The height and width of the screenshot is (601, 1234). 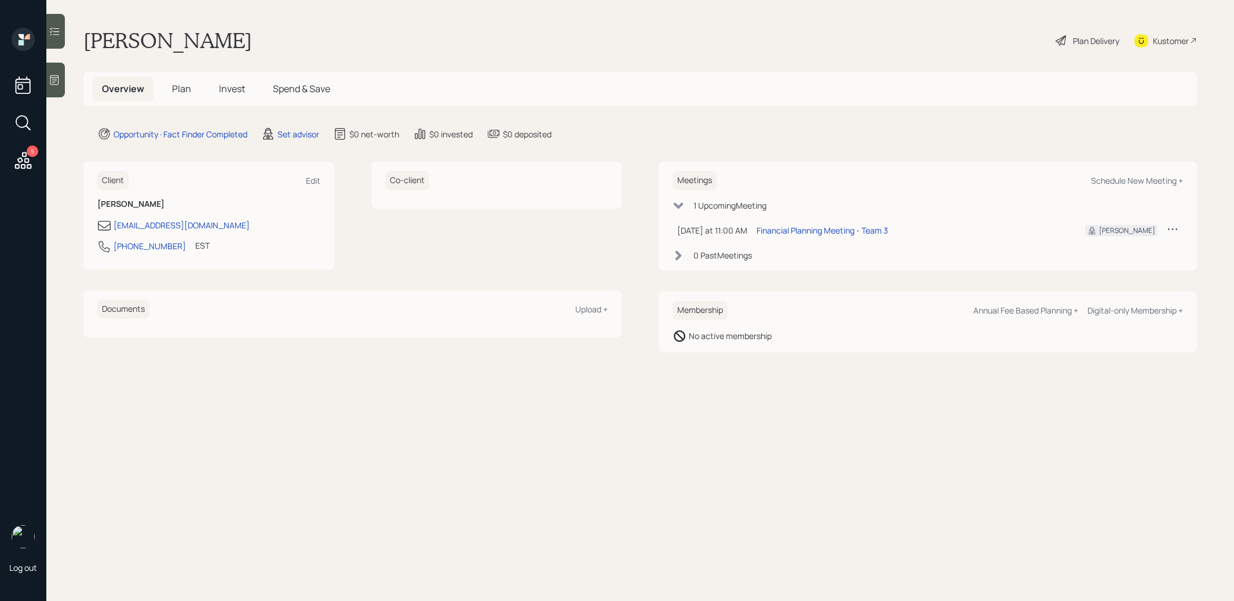 I want to click on h6: Documents, so click(x=123, y=309).